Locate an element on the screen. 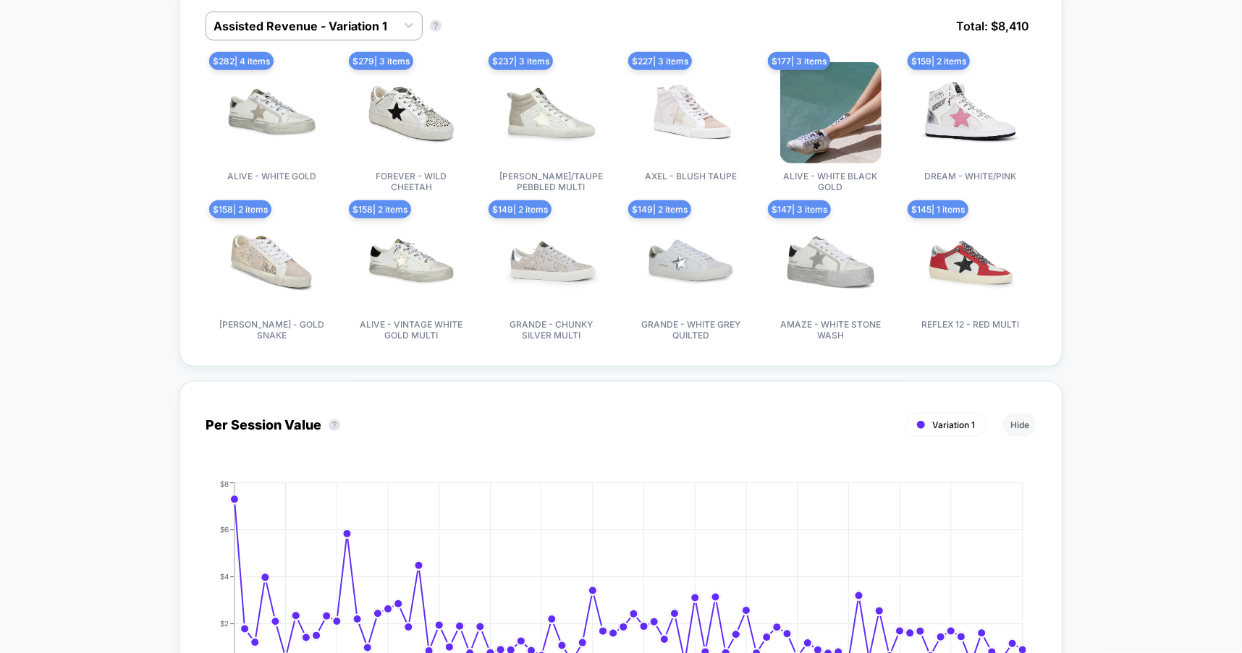  img: GRANDE - WHITE GREY QUILTED is located at coordinates (691, 261).